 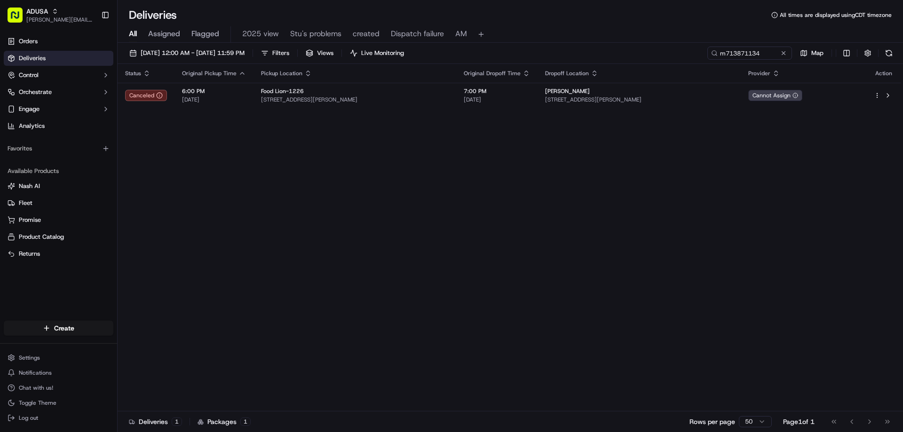 What do you see at coordinates (812, 53) in the screenshot?
I see `button: Map` at bounding box center [812, 53].